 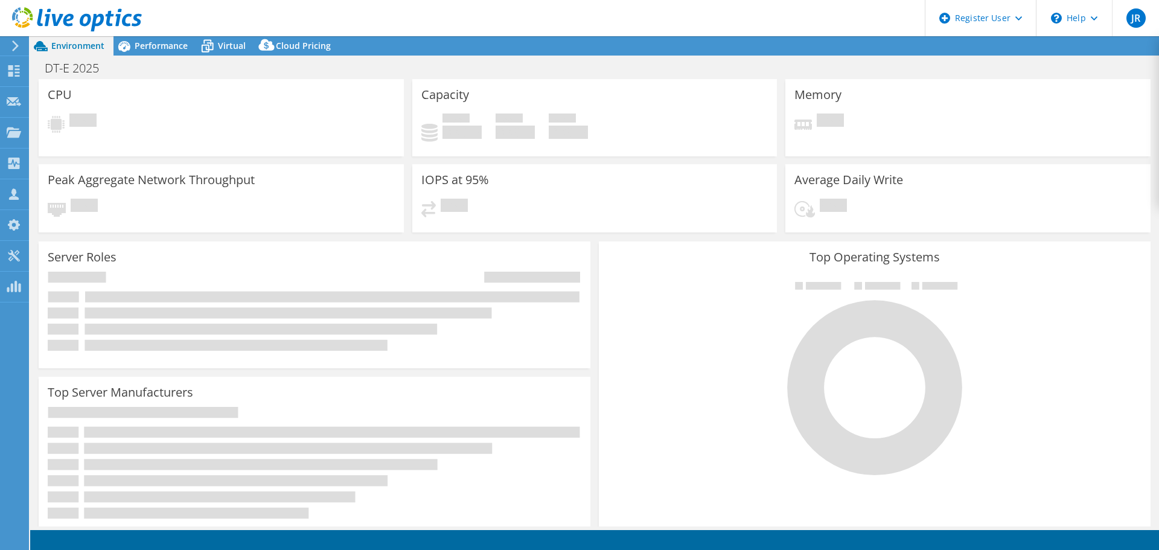 I want to click on span: Virtual, so click(x=232, y=45).